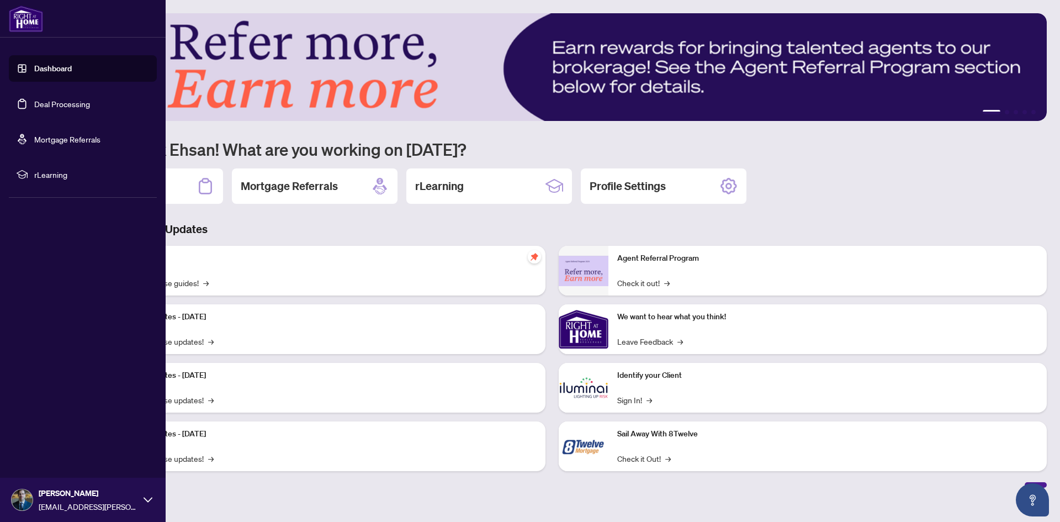  Describe the element at coordinates (635, 400) in the screenshot. I see `a: Sign In!→` at that location.